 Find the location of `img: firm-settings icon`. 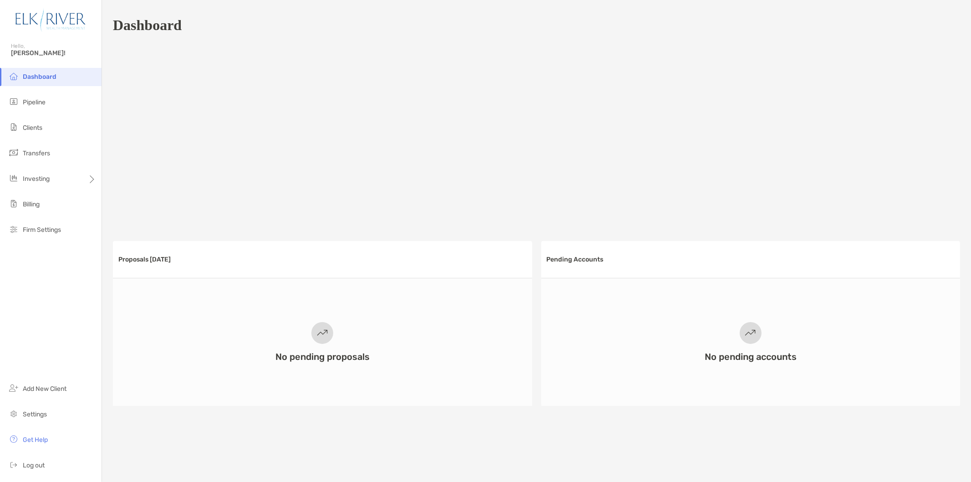

img: firm-settings icon is located at coordinates (14, 229).